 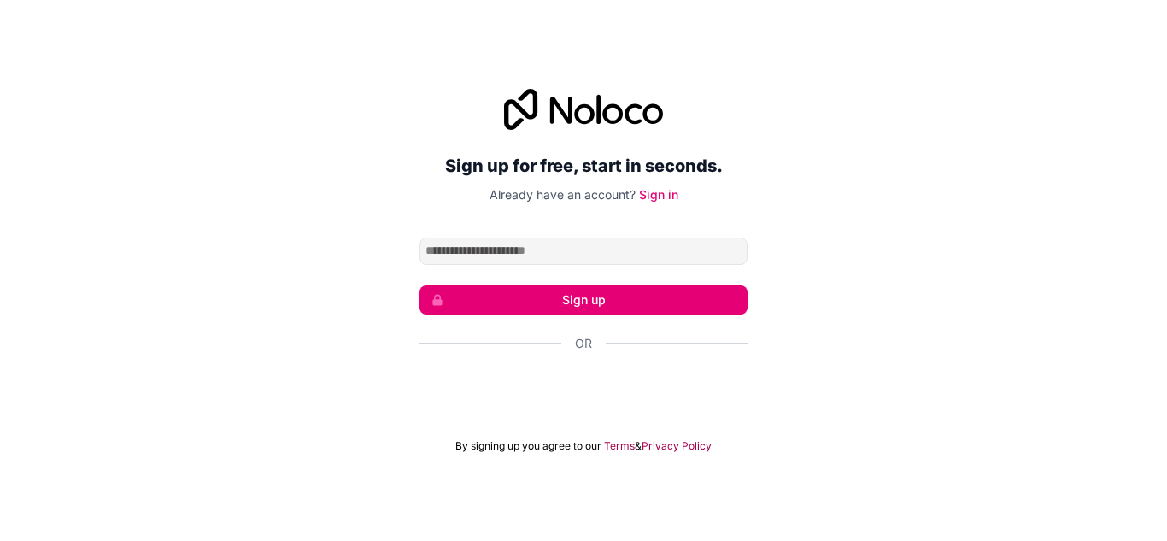 I want to click on a: Terms, so click(x=620, y=446).